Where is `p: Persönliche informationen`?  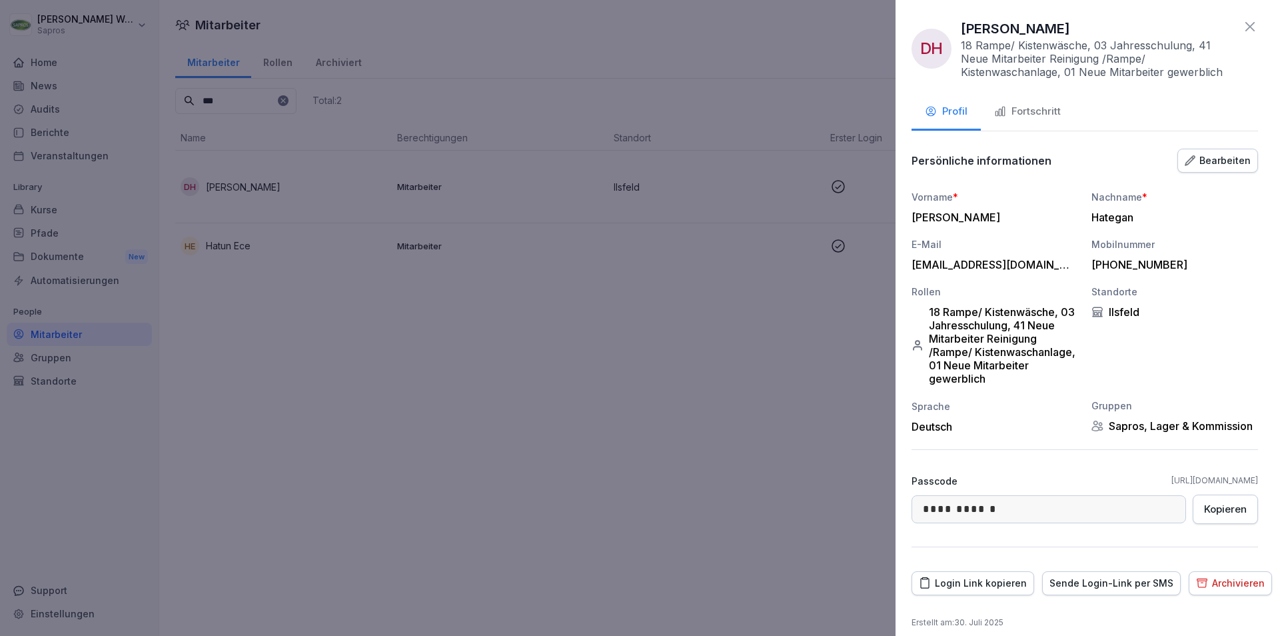 p: Persönliche informationen is located at coordinates (982, 161).